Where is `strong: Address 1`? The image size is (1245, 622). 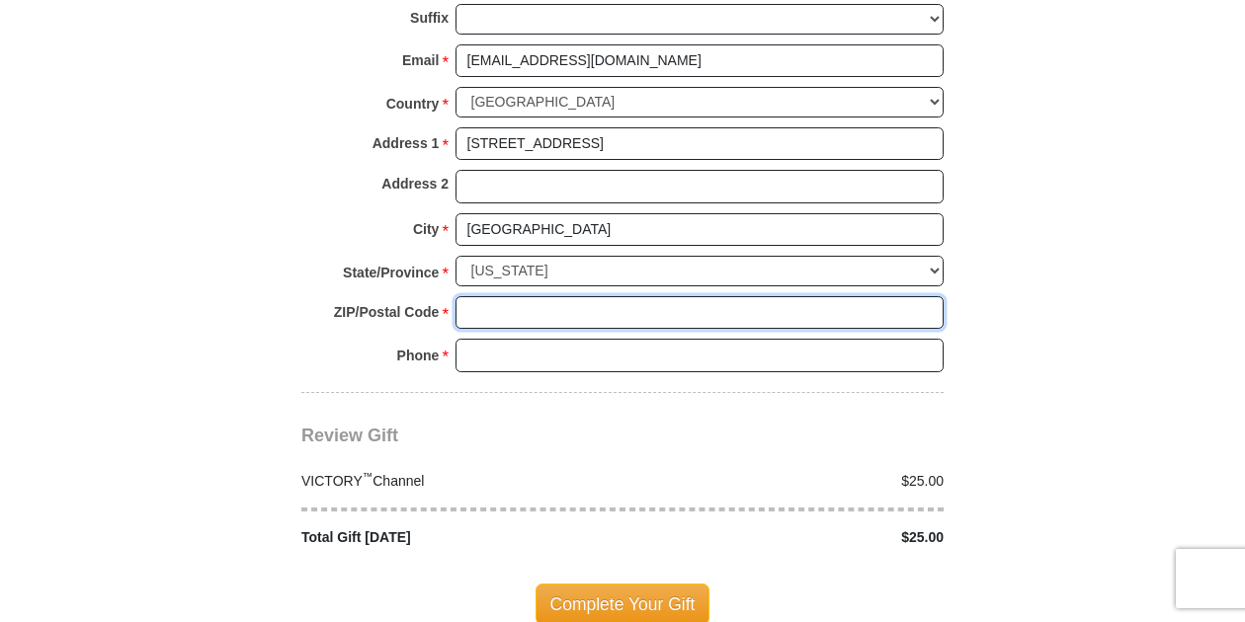 strong: Address 1 is located at coordinates (406, 143).